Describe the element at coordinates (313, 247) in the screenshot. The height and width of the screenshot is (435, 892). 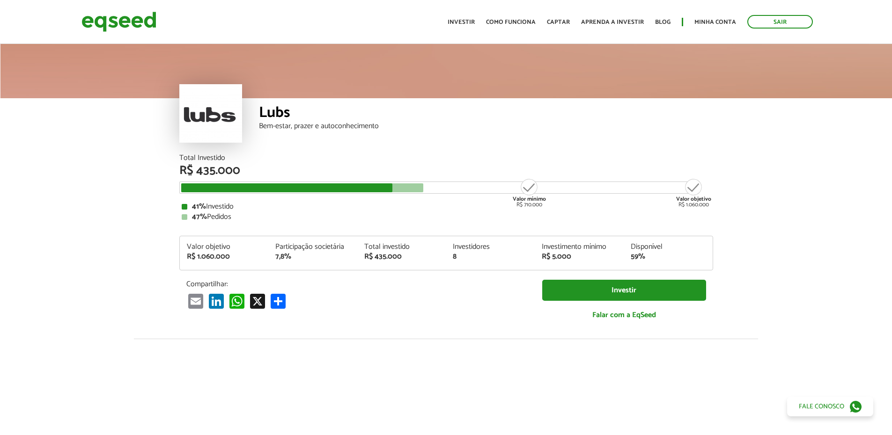
I see `div: Participação societária` at that location.